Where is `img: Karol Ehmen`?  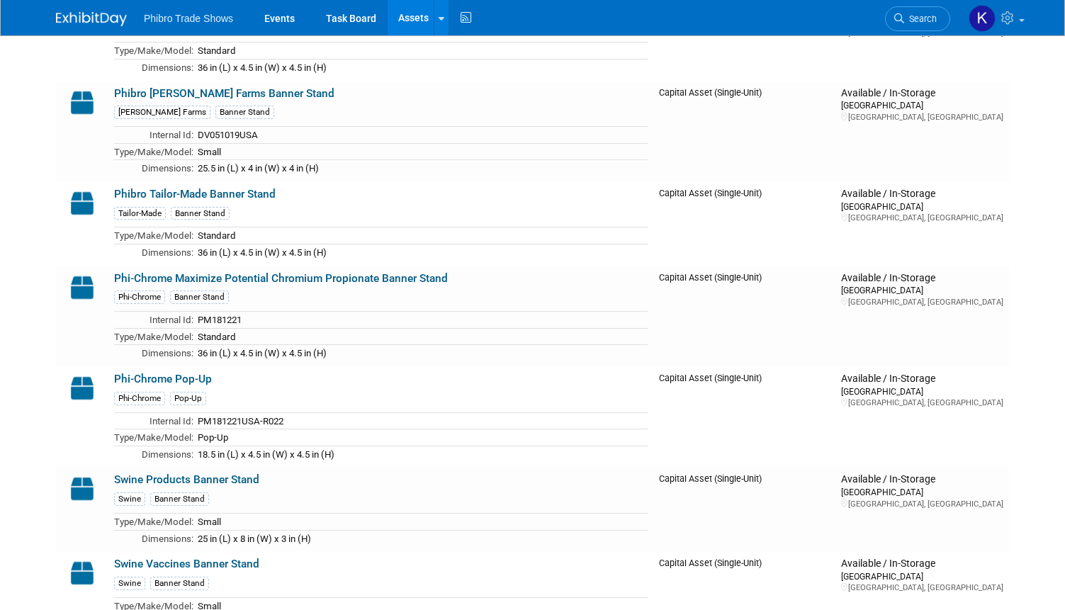
img: Karol Ehmen is located at coordinates (983, 18).